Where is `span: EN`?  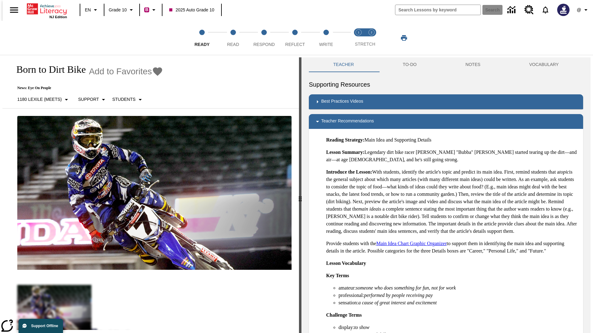
span: EN is located at coordinates (88, 10).